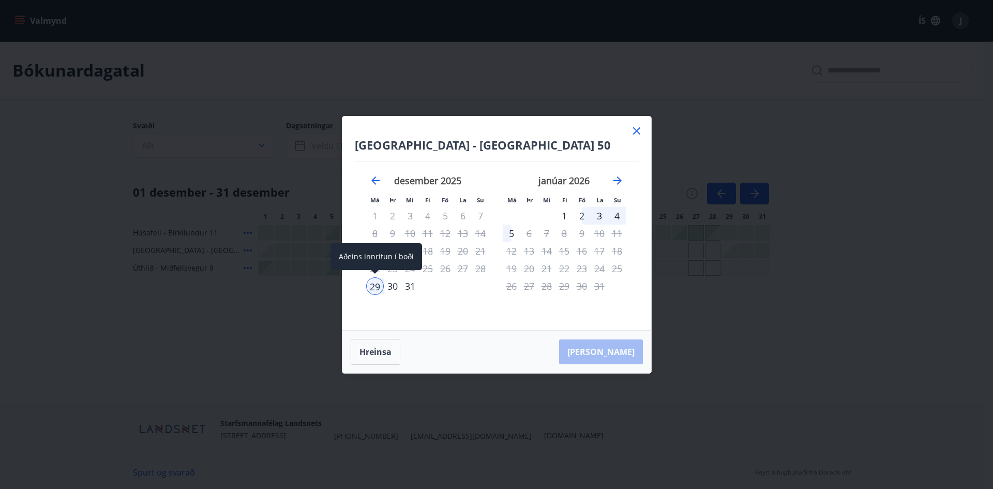 The image size is (993, 489). Describe the element at coordinates (428, 233) in the screenshot. I see `td: Not available. fimmtudagur, 11. desember 2025` at that location.